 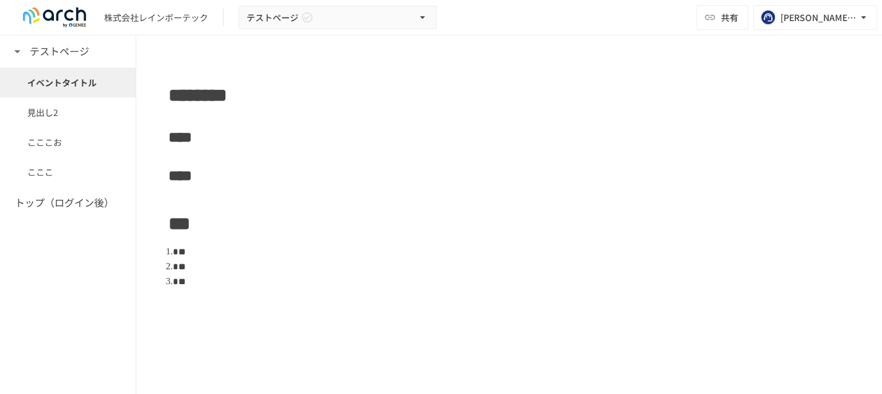 What do you see at coordinates (273, 17) in the screenshot?
I see `span: テストページ` at bounding box center [273, 17].